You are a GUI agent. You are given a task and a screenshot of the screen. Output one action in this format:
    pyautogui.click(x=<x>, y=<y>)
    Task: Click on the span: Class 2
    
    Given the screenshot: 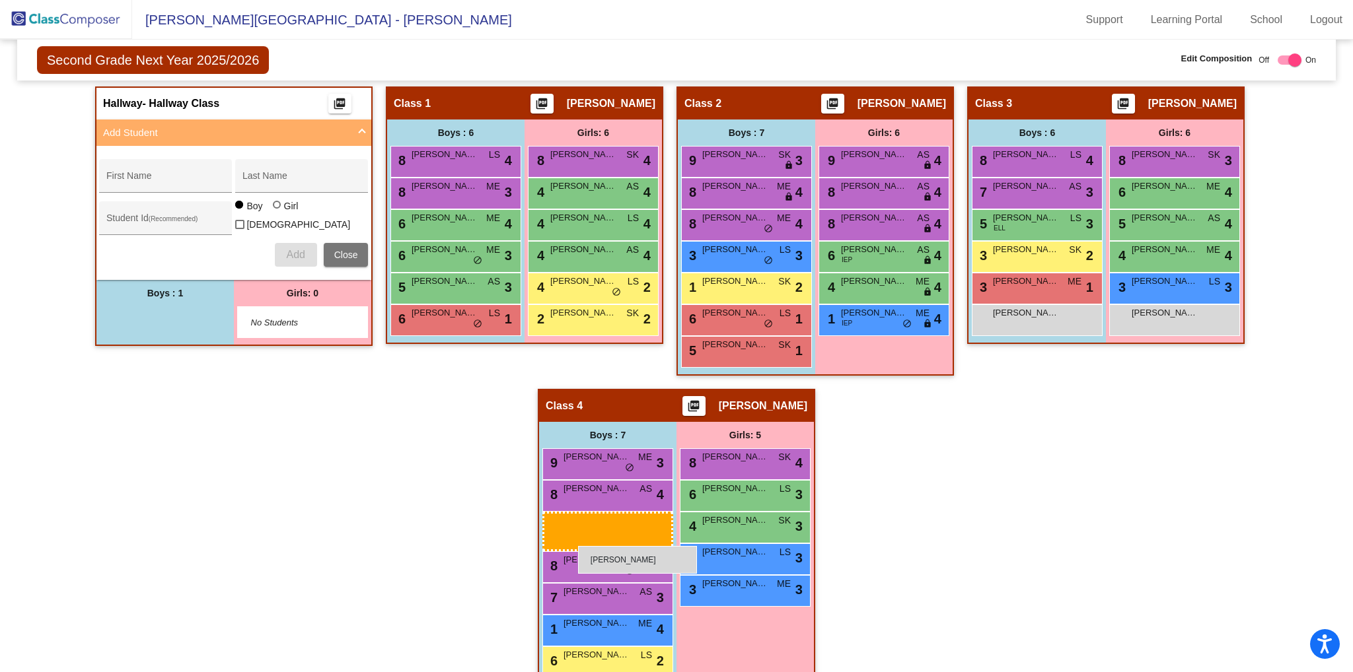 What is the action you would take?
    pyautogui.click(x=703, y=104)
    